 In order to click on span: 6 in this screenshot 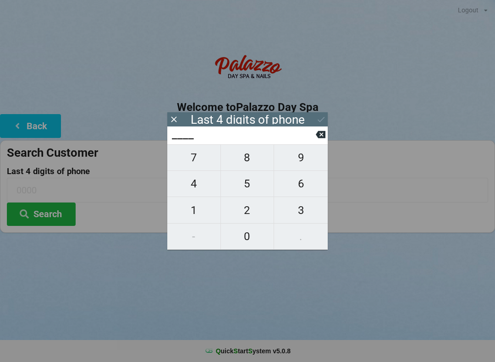, I will do `click(300, 184)`.